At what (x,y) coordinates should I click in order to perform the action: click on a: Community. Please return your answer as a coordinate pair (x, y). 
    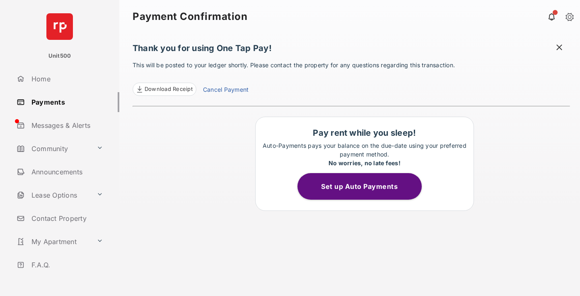
    Looking at the image, I should click on (53, 148).